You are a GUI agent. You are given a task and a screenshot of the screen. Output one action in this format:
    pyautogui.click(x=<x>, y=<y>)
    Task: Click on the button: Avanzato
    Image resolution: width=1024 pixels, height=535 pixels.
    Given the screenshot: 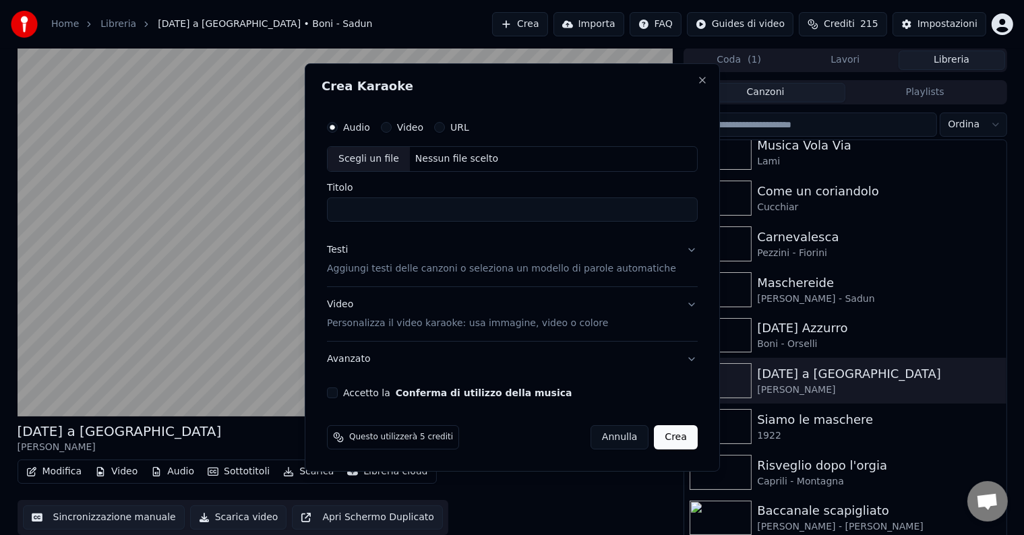 What is the action you would take?
    pyautogui.click(x=512, y=359)
    